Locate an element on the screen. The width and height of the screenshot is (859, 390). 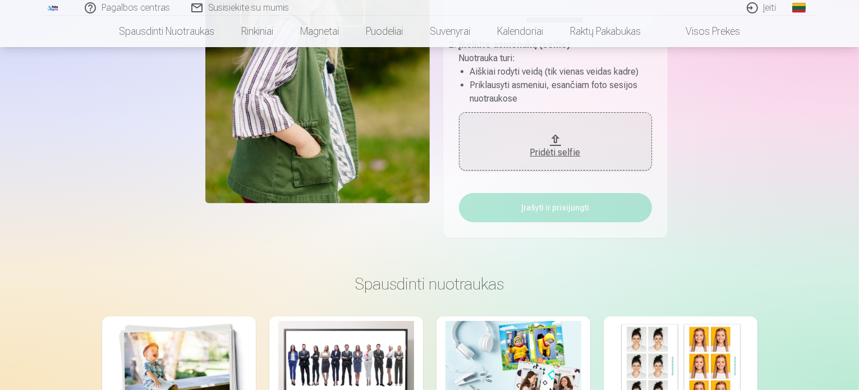
a: Kalendoriai is located at coordinates (520, 31).